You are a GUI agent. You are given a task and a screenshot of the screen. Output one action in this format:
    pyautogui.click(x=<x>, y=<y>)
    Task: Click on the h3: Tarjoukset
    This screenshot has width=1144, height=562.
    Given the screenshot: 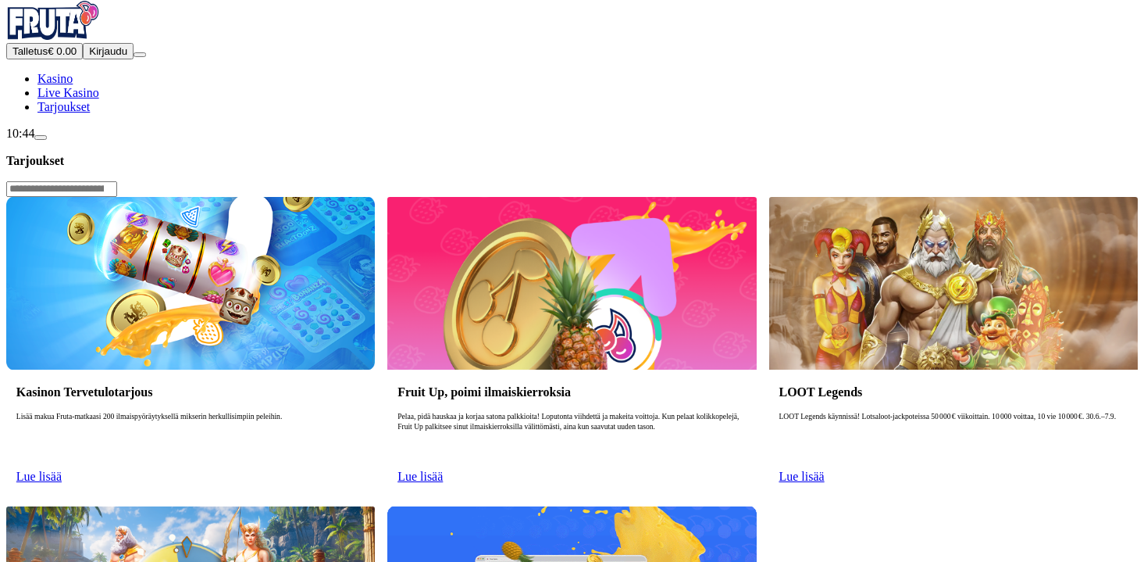 What is the action you would take?
    pyautogui.click(x=572, y=160)
    